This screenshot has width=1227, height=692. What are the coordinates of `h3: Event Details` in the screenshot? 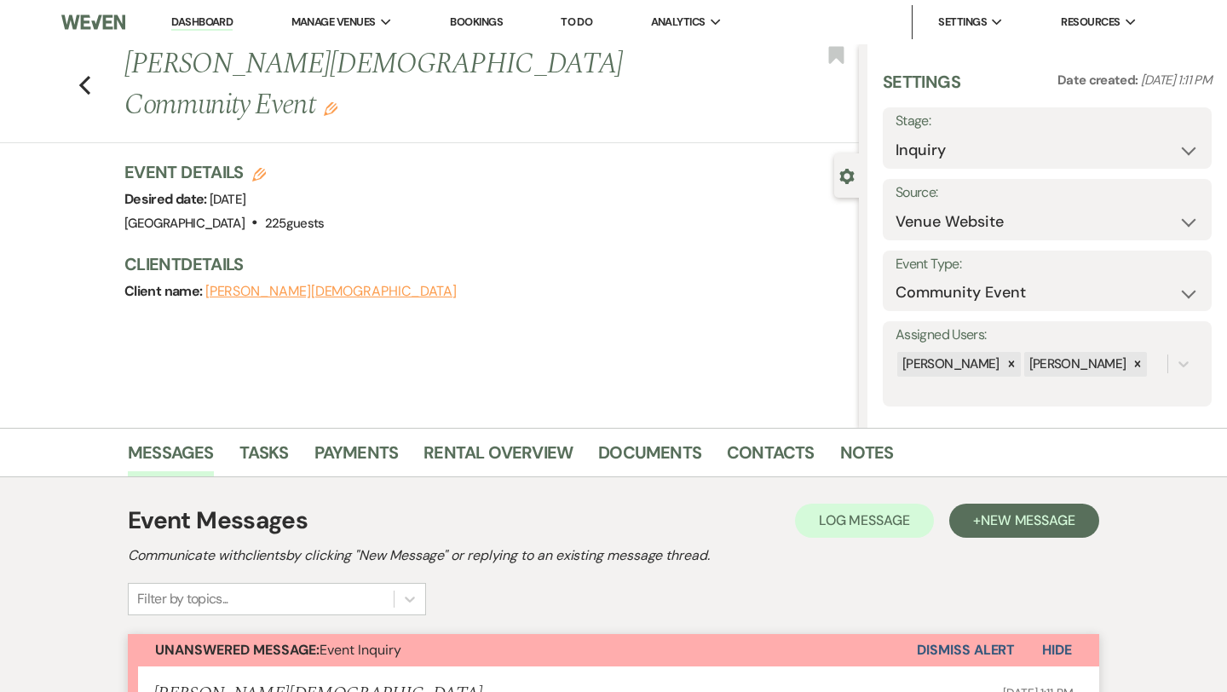 It's located at (224, 172).